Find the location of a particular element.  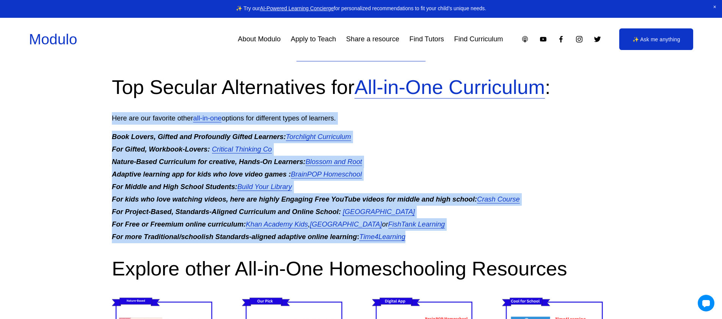

a: Build Your Library is located at coordinates (265, 186).